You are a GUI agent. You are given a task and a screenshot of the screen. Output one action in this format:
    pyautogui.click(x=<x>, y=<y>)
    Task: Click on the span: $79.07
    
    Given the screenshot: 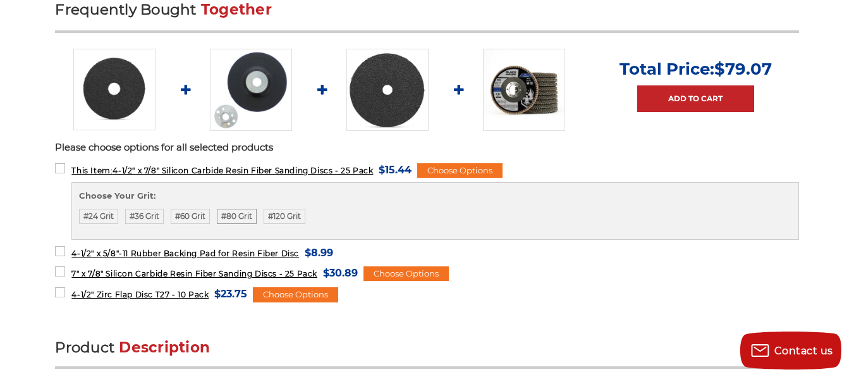 What is the action you would take?
    pyautogui.click(x=742, y=69)
    